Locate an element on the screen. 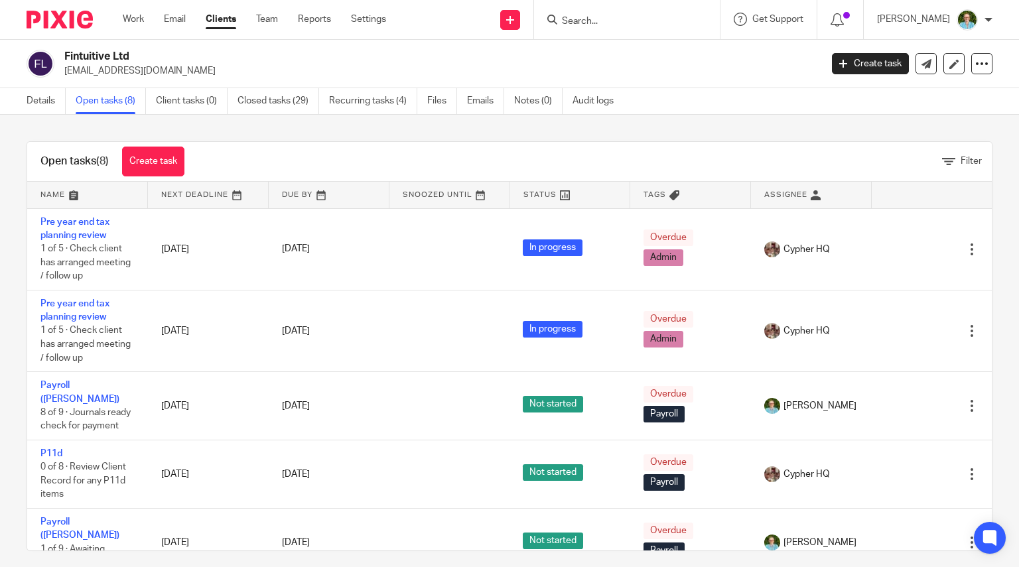 The width and height of the screenshot is (1019, 567). span: Tags is located at coordinates (655, 194).